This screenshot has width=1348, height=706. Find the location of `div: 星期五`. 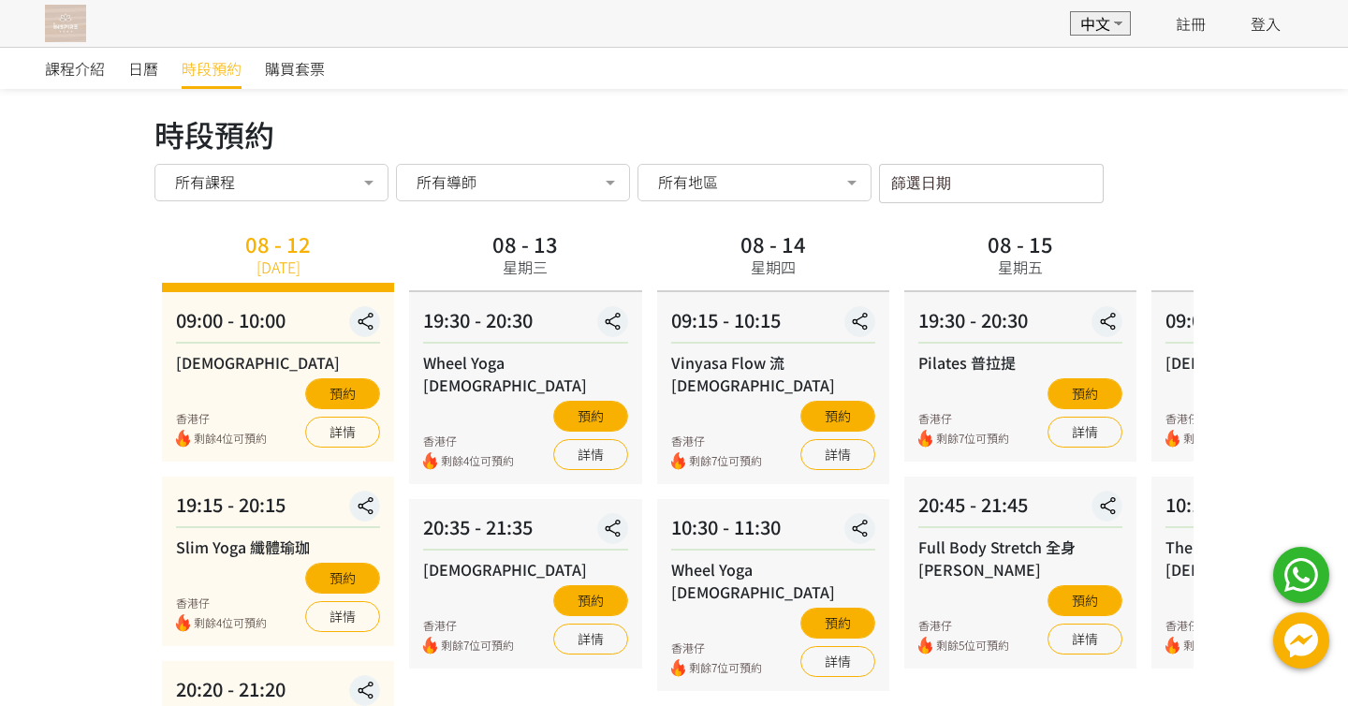

div: 星期五 is located at coordinates (1020, 267).